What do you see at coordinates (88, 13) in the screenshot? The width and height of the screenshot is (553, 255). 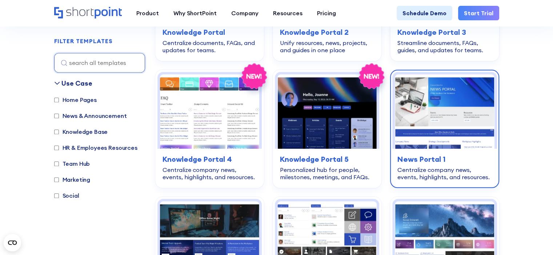 I see `a: Home` at bounding box center [88, 13].